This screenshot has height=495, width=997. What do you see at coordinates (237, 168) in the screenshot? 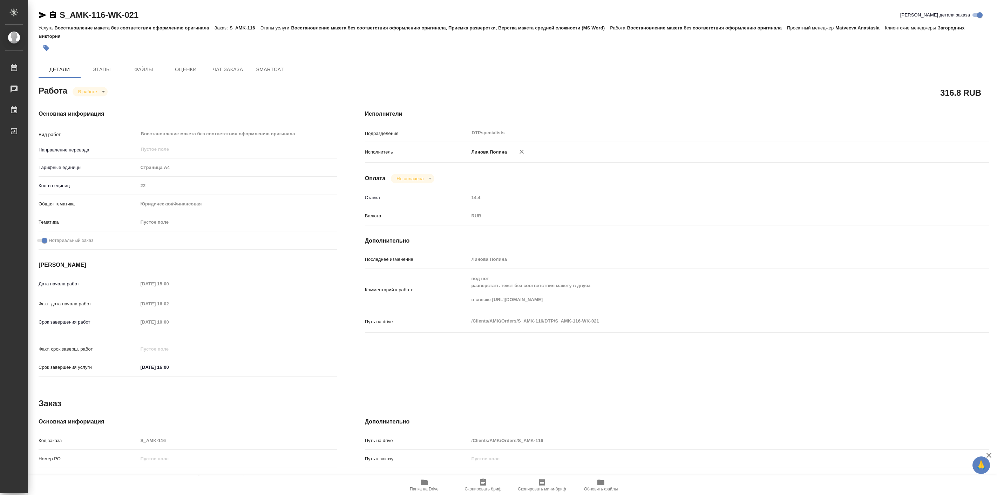
I see `div: Страница А4` at bounding box center [237, 168].